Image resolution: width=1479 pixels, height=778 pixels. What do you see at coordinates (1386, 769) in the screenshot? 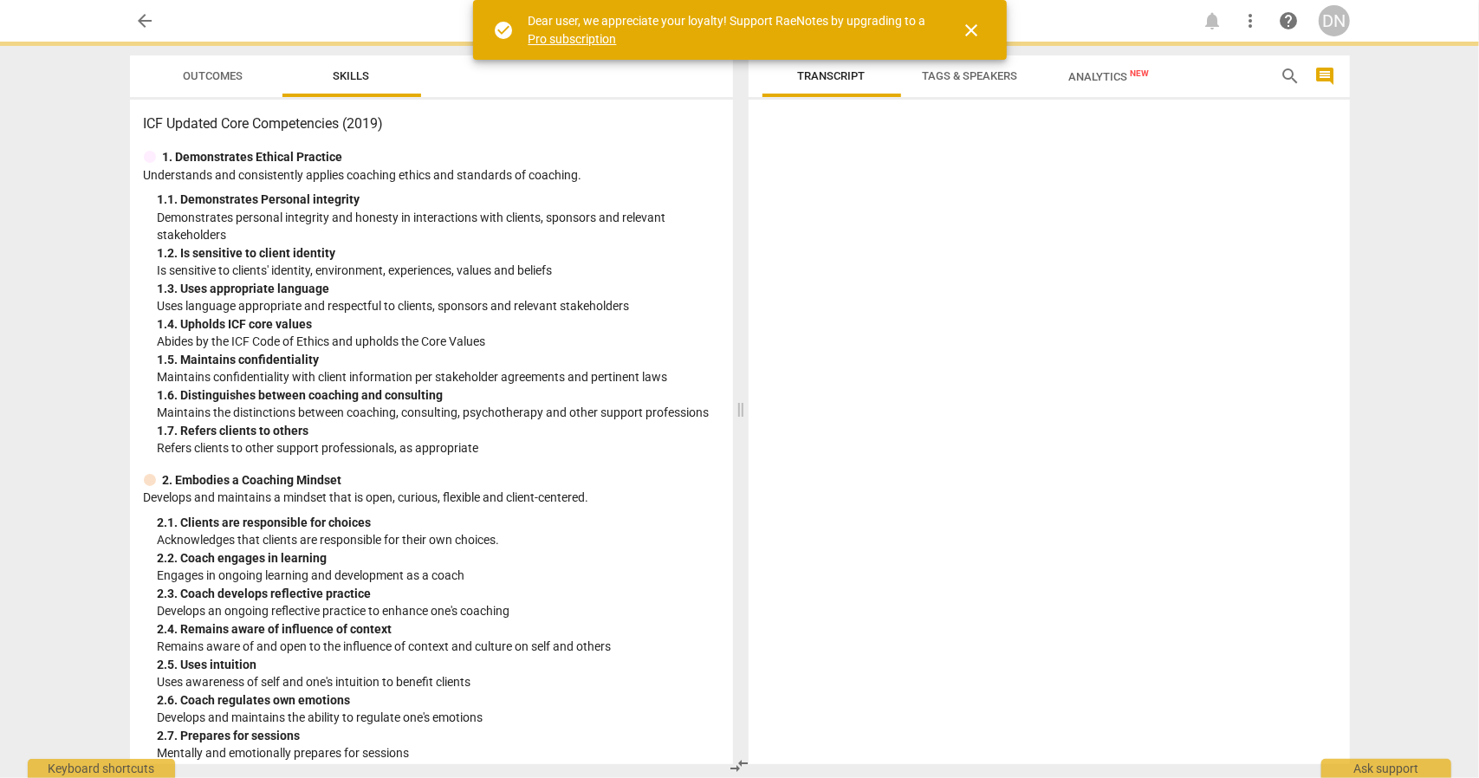
I see `div: Ask support` at bounding box center [1386, 769].